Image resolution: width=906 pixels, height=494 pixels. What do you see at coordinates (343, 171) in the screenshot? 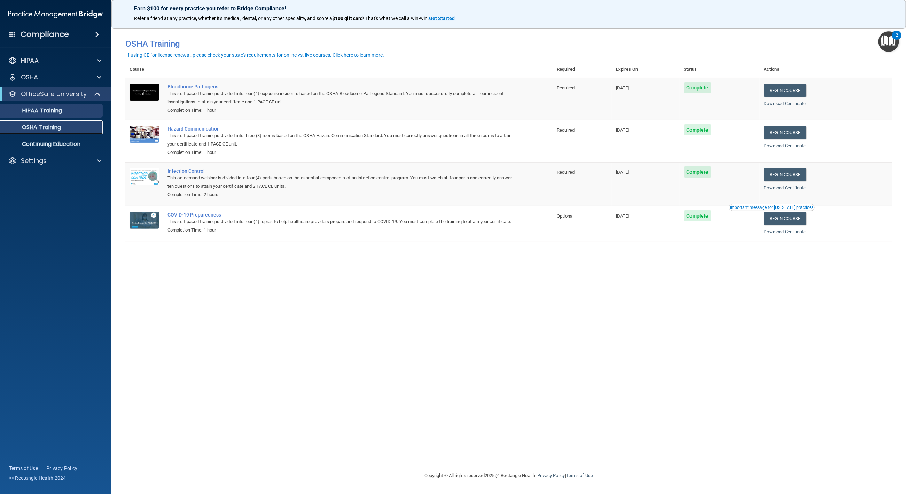
I see `a: Infection Control` at bounding box center [343, 171].